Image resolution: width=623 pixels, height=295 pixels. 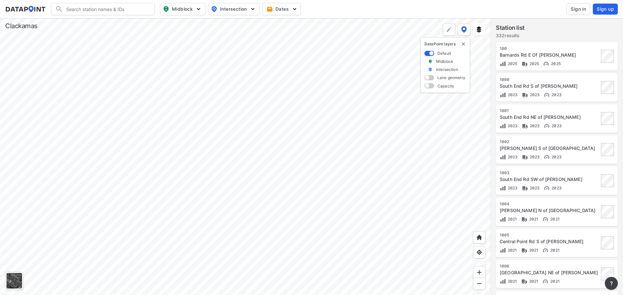 I want to click on img: +XpAUvaXAN7GudzAAAAAElFTkSuQmCC, so click(x=479, y=238).